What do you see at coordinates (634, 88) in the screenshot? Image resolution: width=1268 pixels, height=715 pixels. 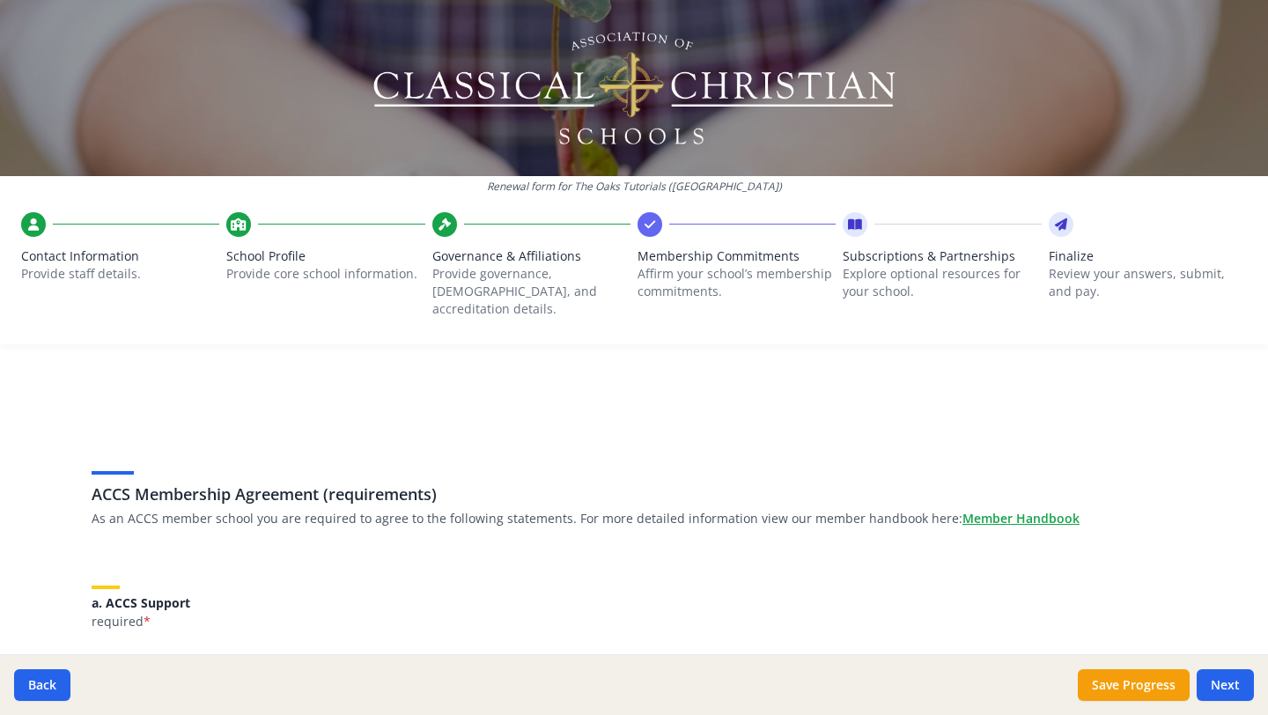 I see `img: Logo` at bounding box center [634, 88].